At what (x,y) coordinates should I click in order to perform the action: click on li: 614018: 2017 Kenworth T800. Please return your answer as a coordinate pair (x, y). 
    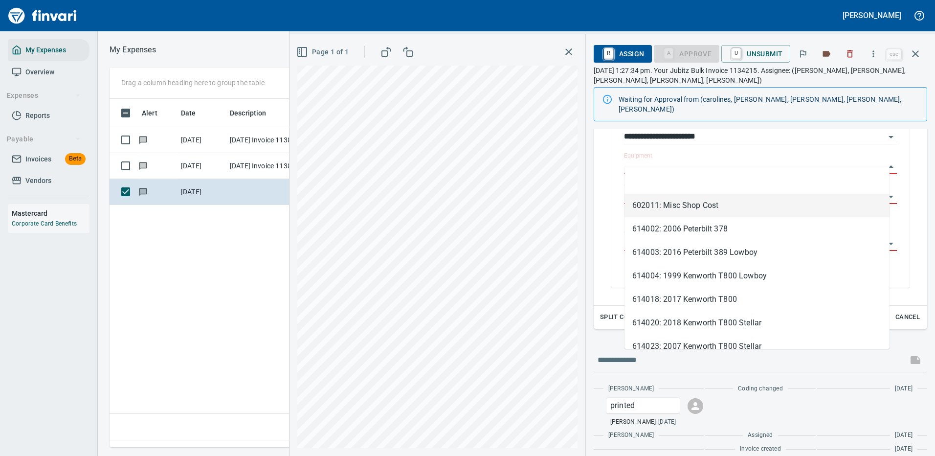
    Looking at the image, I should click on (757, 299).